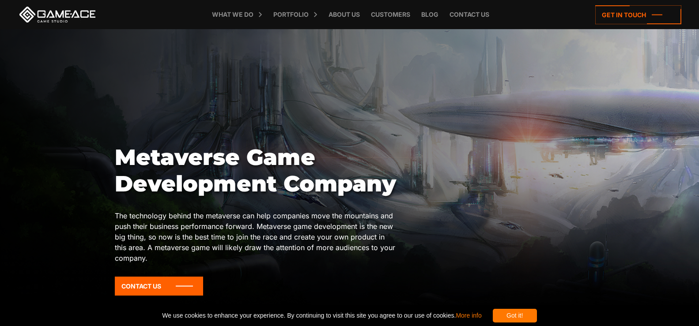 The height and width of the screenshot is (326, 699). I want to click on div: Got it!, so click(515, 316).